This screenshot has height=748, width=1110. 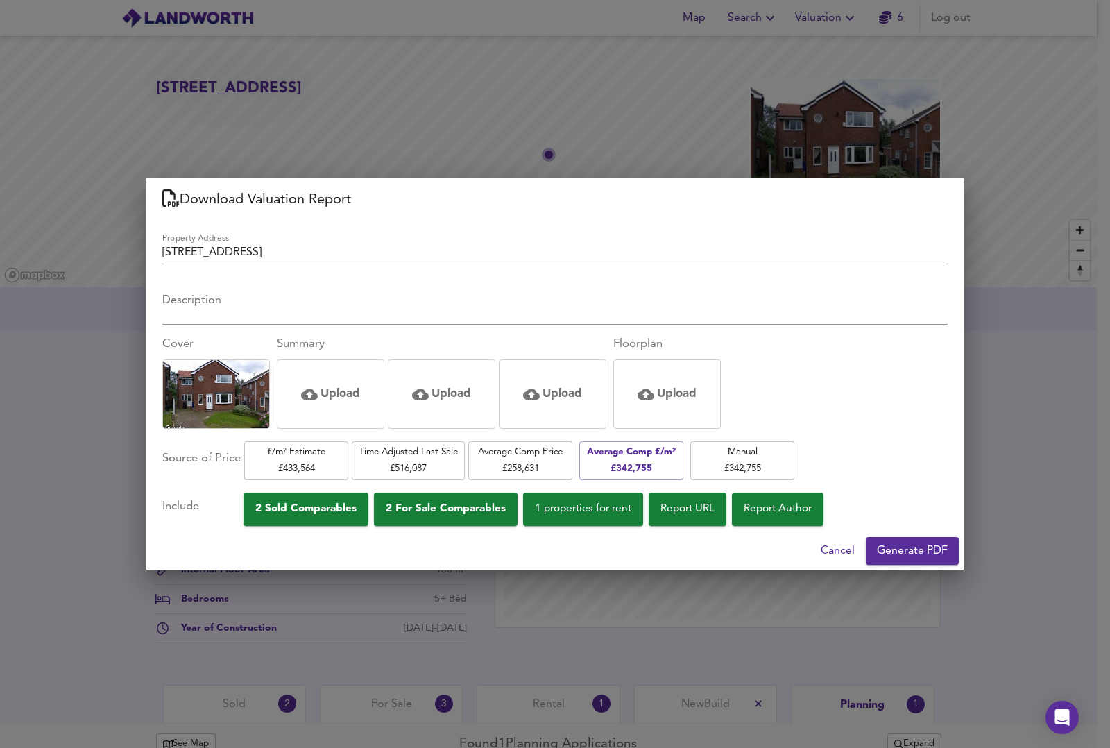 I want to click on button: Manual£342,755, so click(x=742, y=460).